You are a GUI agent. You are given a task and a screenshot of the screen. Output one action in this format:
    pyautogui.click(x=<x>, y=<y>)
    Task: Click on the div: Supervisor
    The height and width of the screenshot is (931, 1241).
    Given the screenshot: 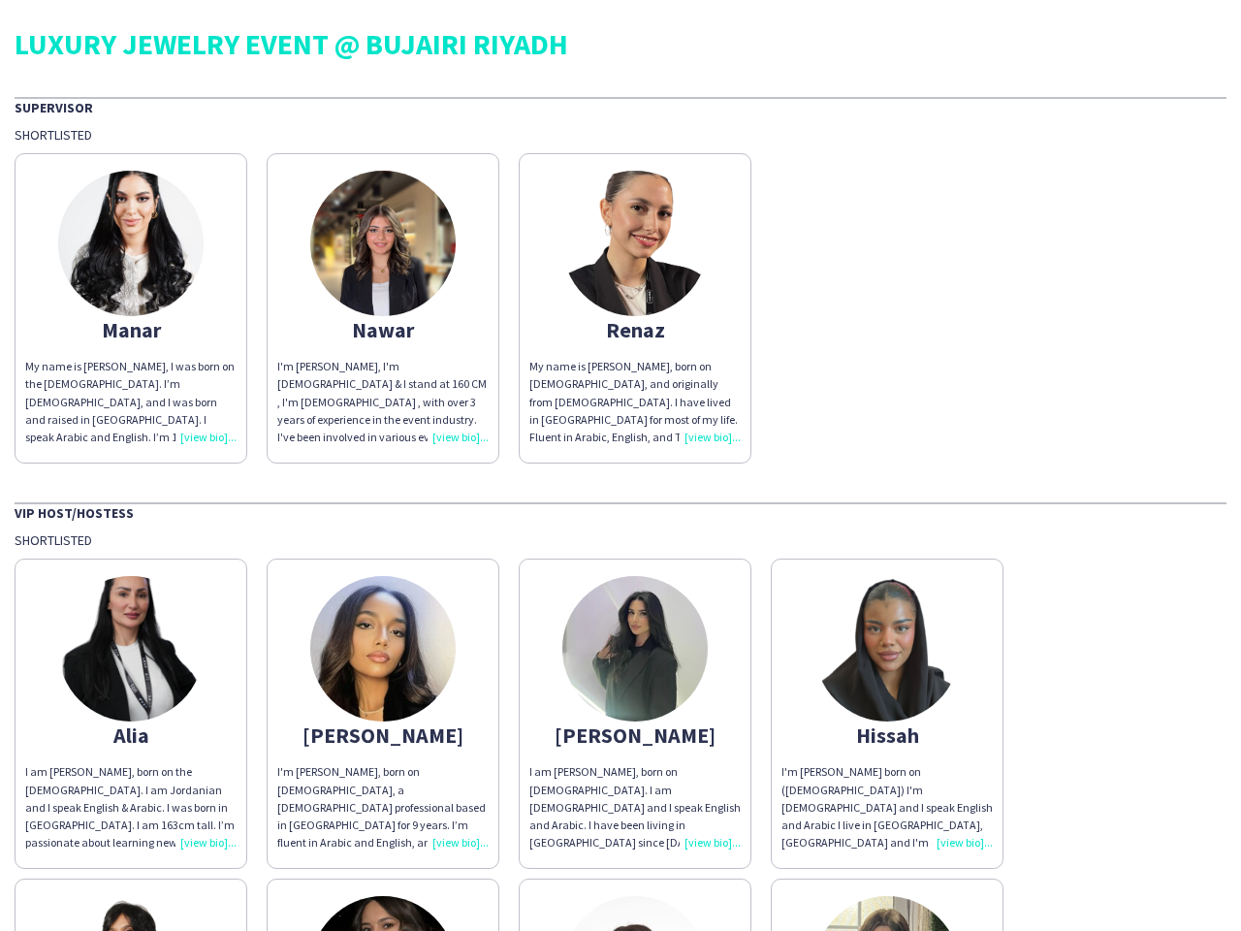 What is the action you would take?
    pyautogui.click(x=620, y=107)
    